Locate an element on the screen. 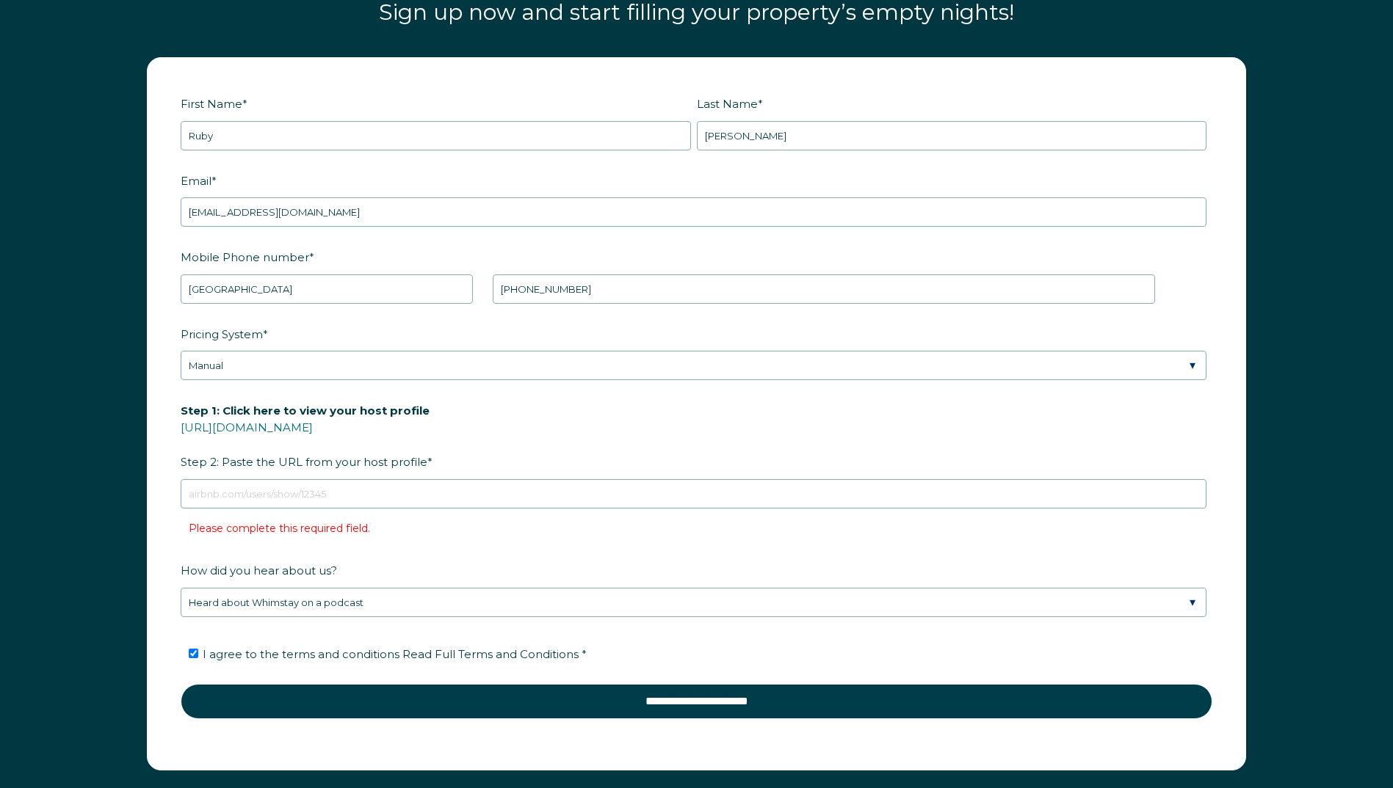  span: Last Name is located at coordinates (727, 104).